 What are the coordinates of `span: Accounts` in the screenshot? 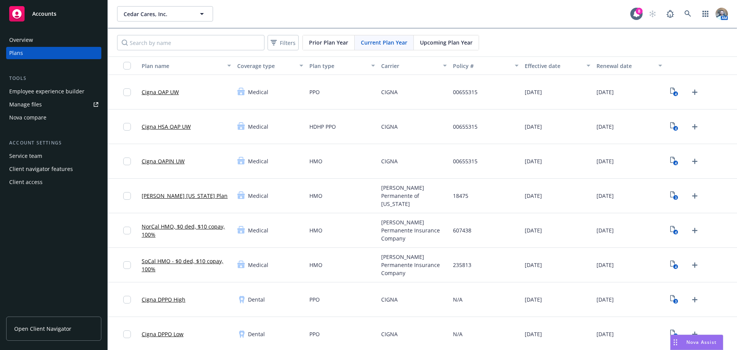 It's located at (44, 14).